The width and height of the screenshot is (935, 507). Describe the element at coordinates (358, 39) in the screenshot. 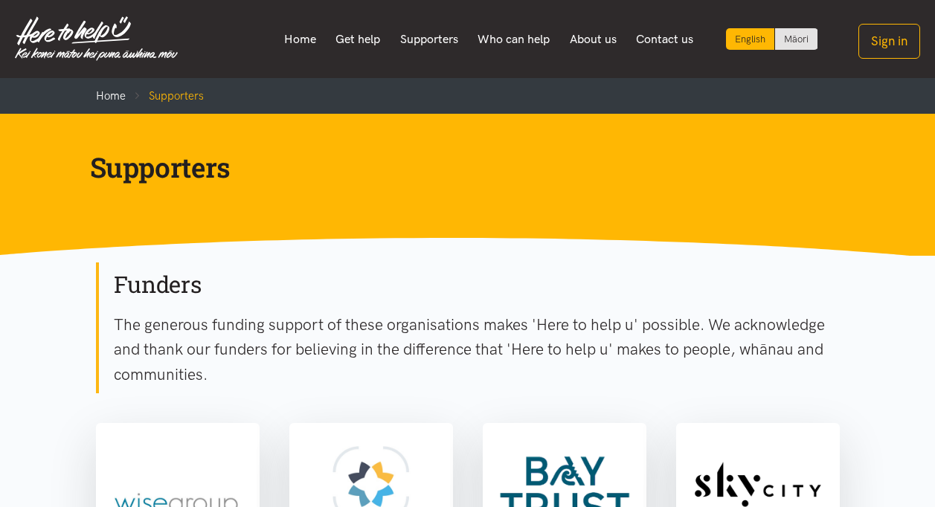

I see `a: Get help` at that location.